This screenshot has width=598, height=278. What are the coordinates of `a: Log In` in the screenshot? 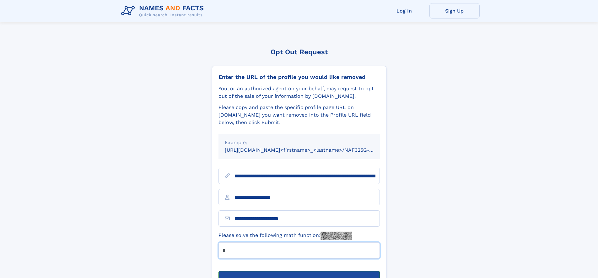 It's located at (404, 11).